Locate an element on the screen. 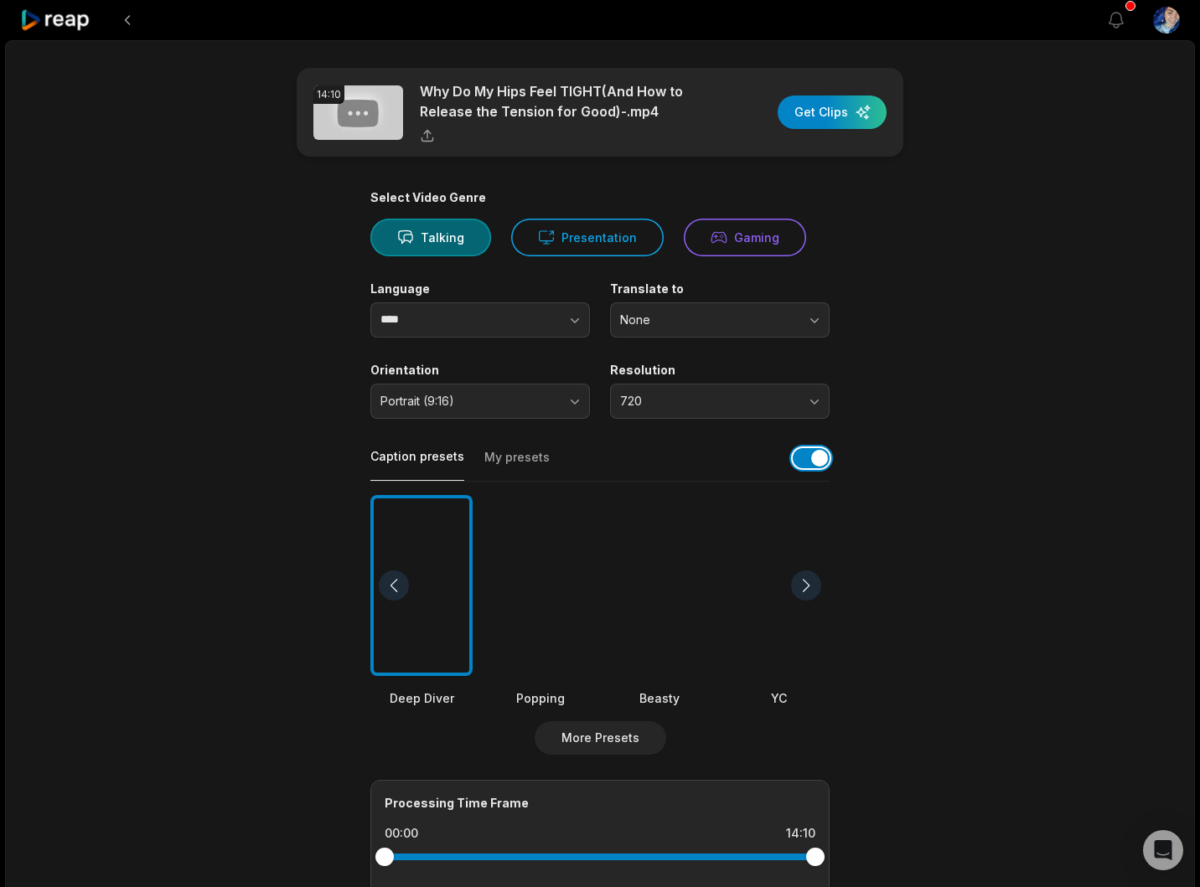 The image size is (1200, 887). button: More Presets is located at coordinates (600, 738).